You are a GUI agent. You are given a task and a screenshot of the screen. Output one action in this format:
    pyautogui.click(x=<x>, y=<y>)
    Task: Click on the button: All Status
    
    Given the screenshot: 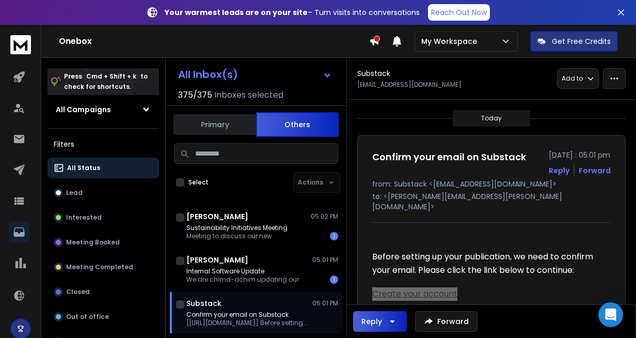 What is the action you would take?
    pyautogui.click(x=103, y=168)
    